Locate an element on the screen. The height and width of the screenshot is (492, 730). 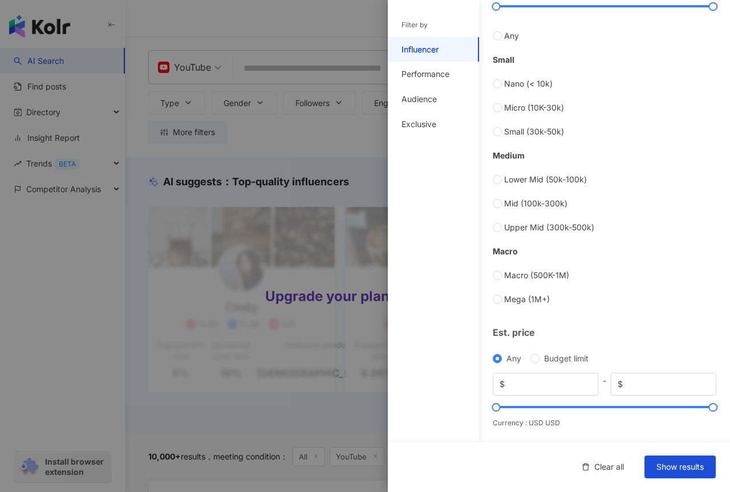
span: Macro (500K-1M) is located at coordinates (537, 276).